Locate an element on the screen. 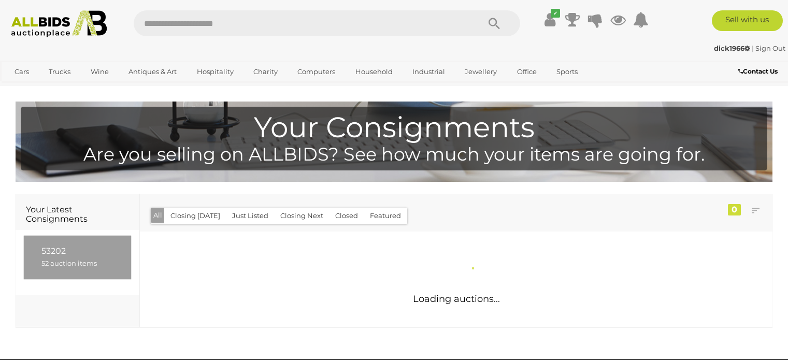 Image resolution: width=788 pixels, height=360 pixels. b: Contact Us is located at coordinates (758, 71).